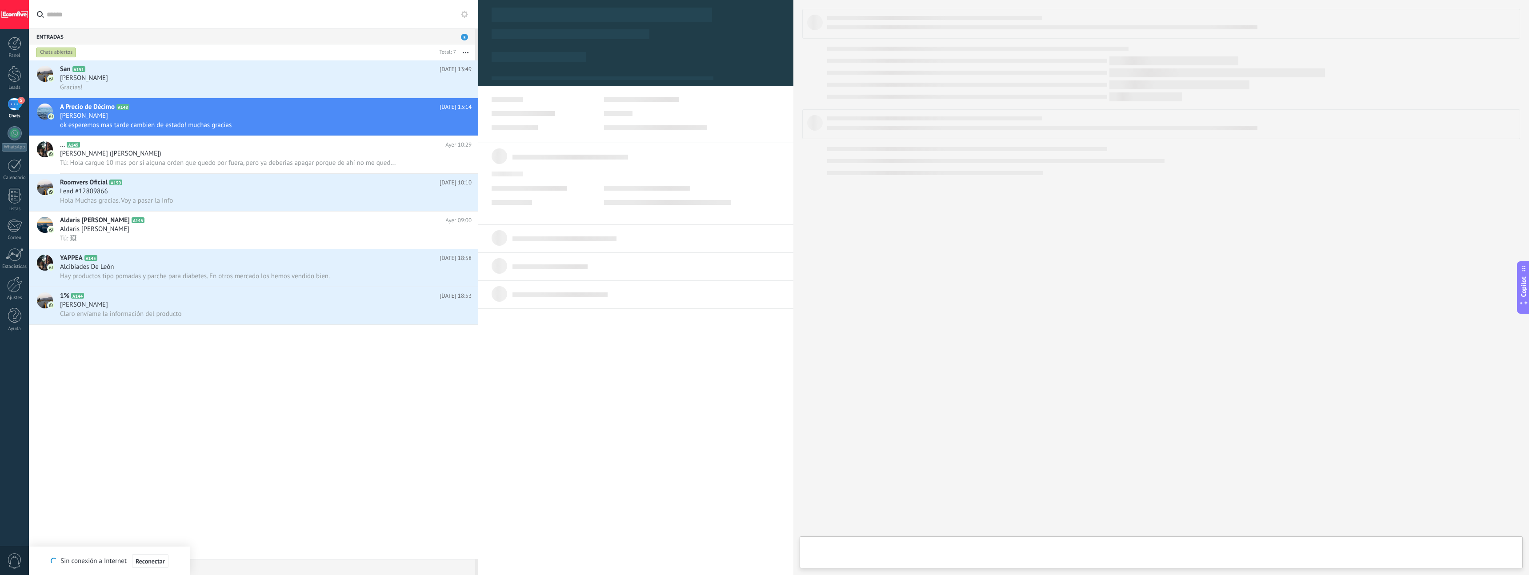 Image resolution: width=1529 pixels, height=575 pixels. Describe the element at coordinates (15, 88) in the screenshot. I see `div: Leads` at that location.